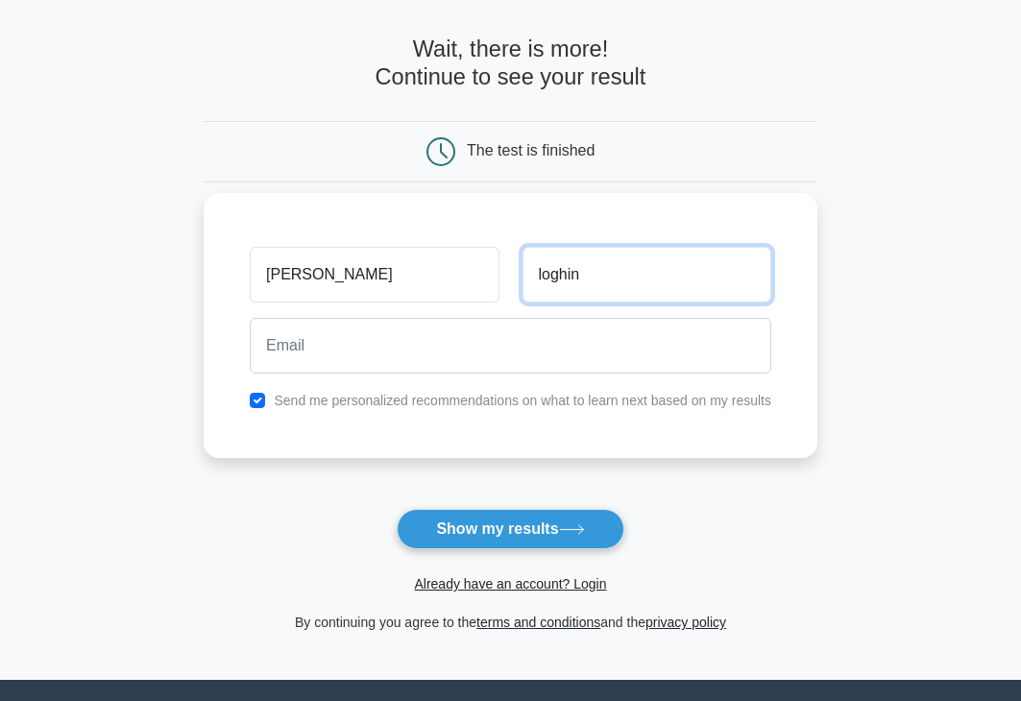  What do you see at coordinates (510, 529) in the screenshot?
I see `button: Show my results` at bounding box center [510, 529].